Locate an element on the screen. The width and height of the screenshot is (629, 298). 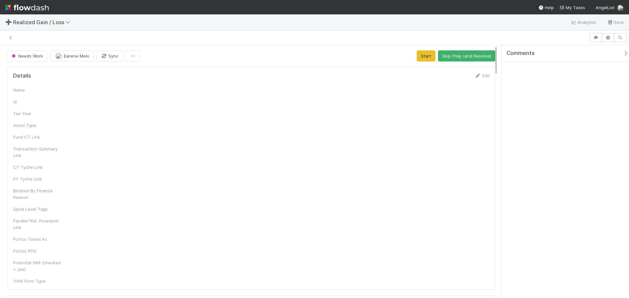
div: Fund CT Link is located at coordinates (38, 137).